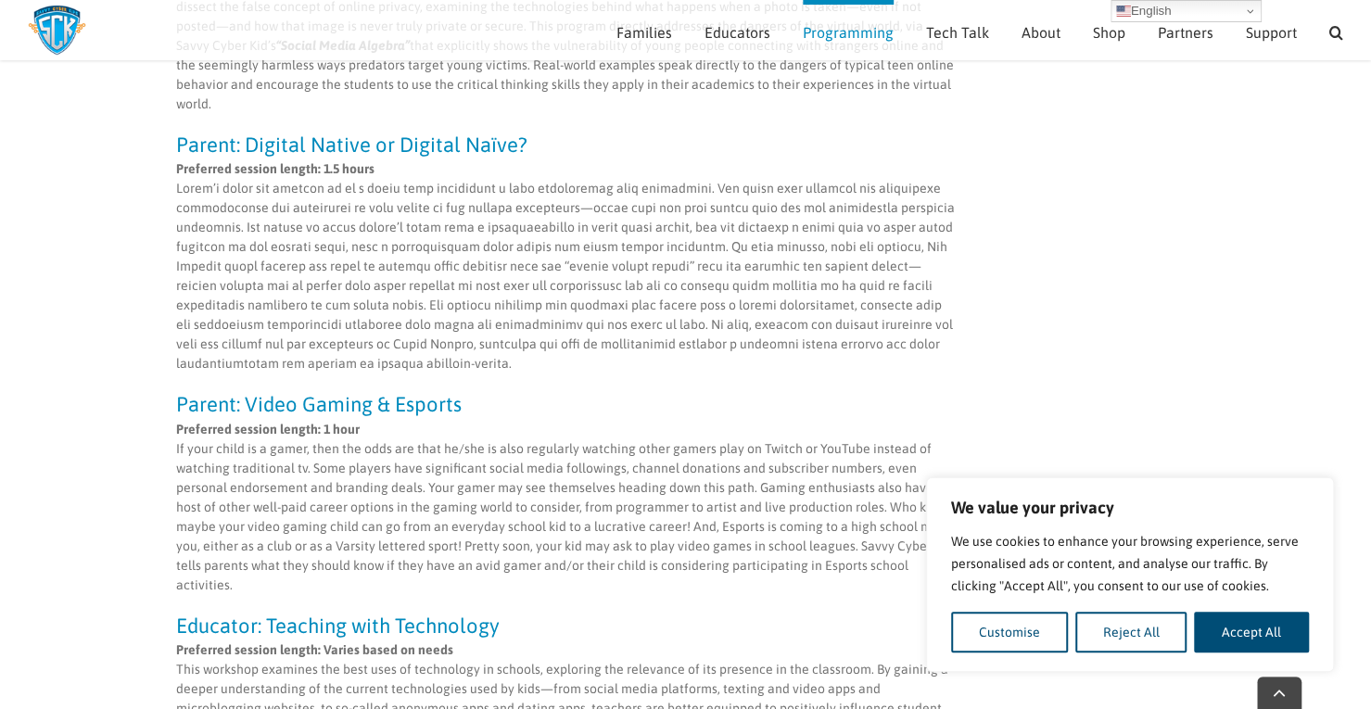 This screenshot has height=709, width=1371. What do you see at coordinates (567, 145) in the screenshot?
I see `h3: Parent: Digital Native or Digital Naïve?` at bounding box center [567, 145].